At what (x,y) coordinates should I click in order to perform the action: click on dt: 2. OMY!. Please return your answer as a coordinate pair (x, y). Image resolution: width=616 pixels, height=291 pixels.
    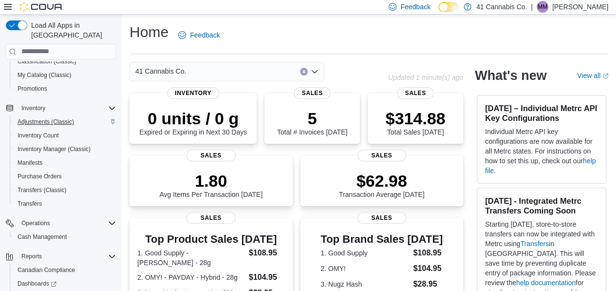
    Looking at the image, I should click on (365, 268).